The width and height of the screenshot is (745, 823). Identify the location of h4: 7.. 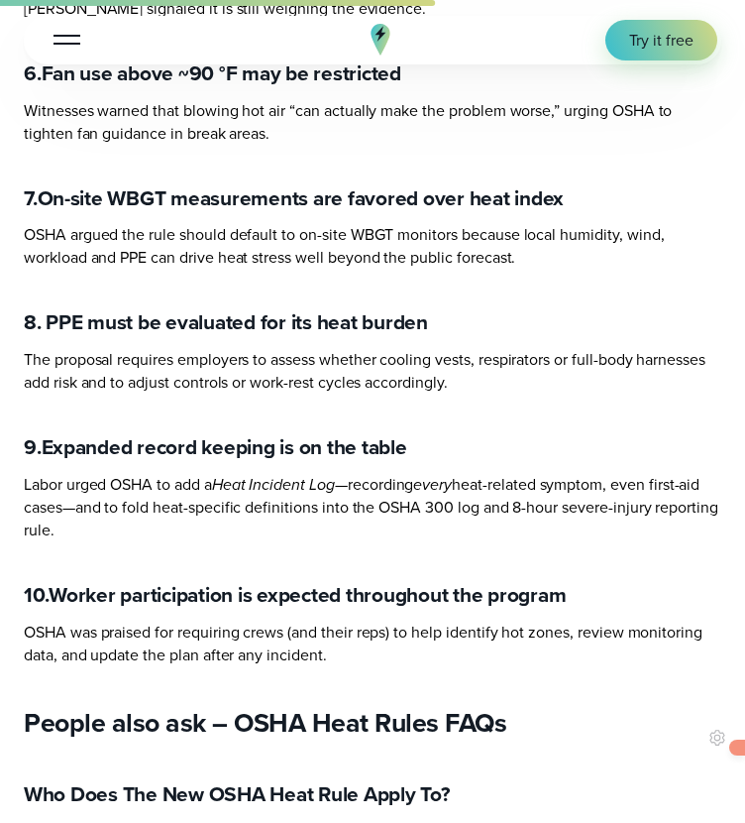
(373, 198).